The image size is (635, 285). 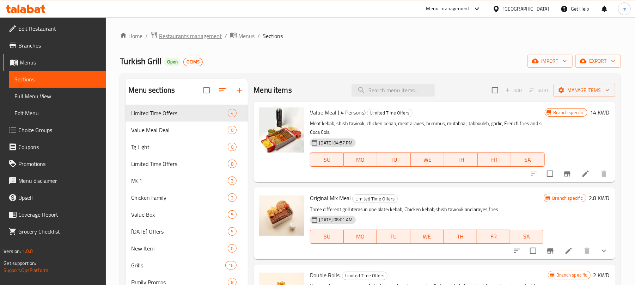 I want to click on span: Turkish Grill, so click(x=141, y=61).